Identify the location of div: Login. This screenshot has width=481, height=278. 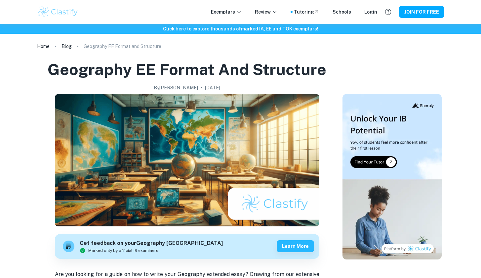
(371, 12).